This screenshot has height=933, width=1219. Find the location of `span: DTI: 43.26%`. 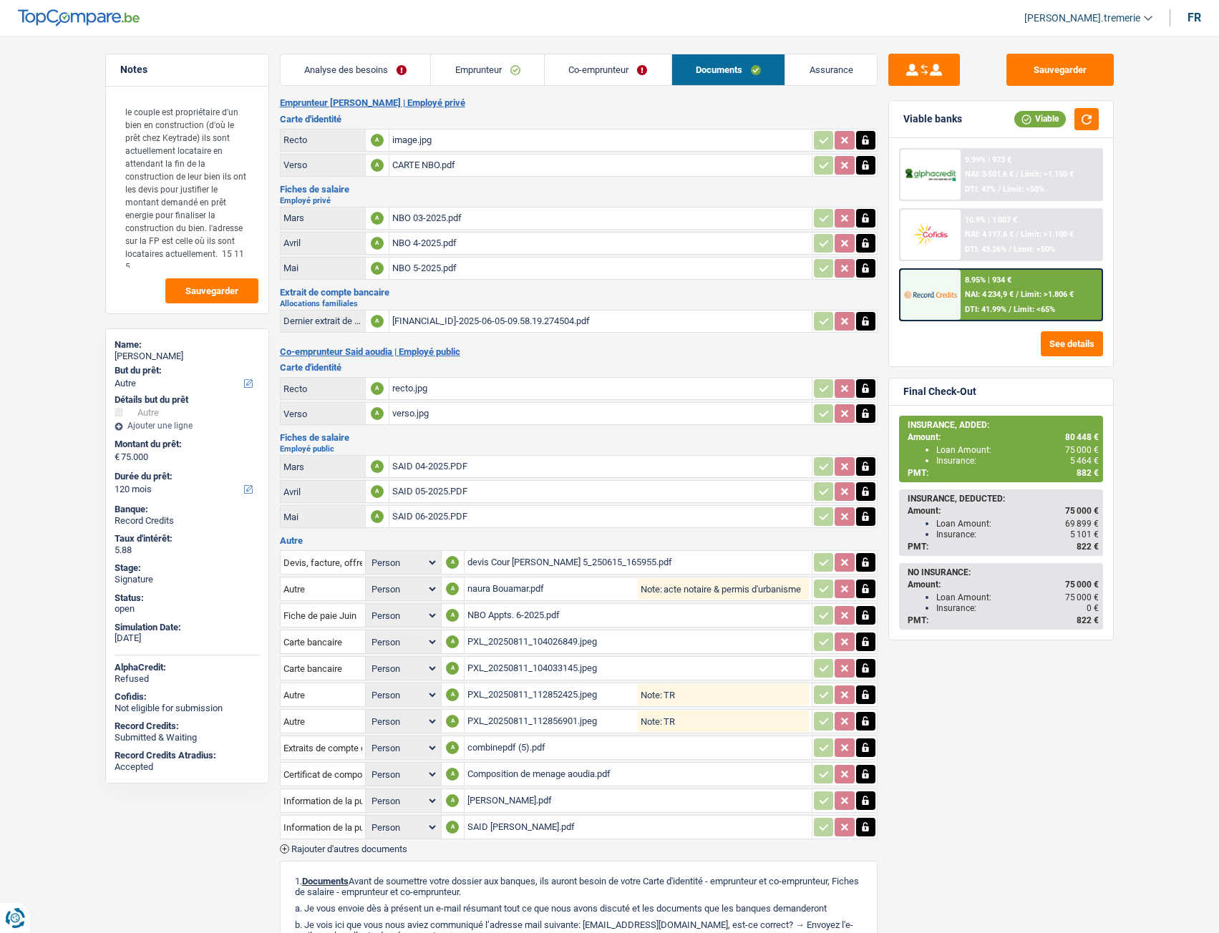

span: DTI: 43.26% is located at coordinates (985, 249).